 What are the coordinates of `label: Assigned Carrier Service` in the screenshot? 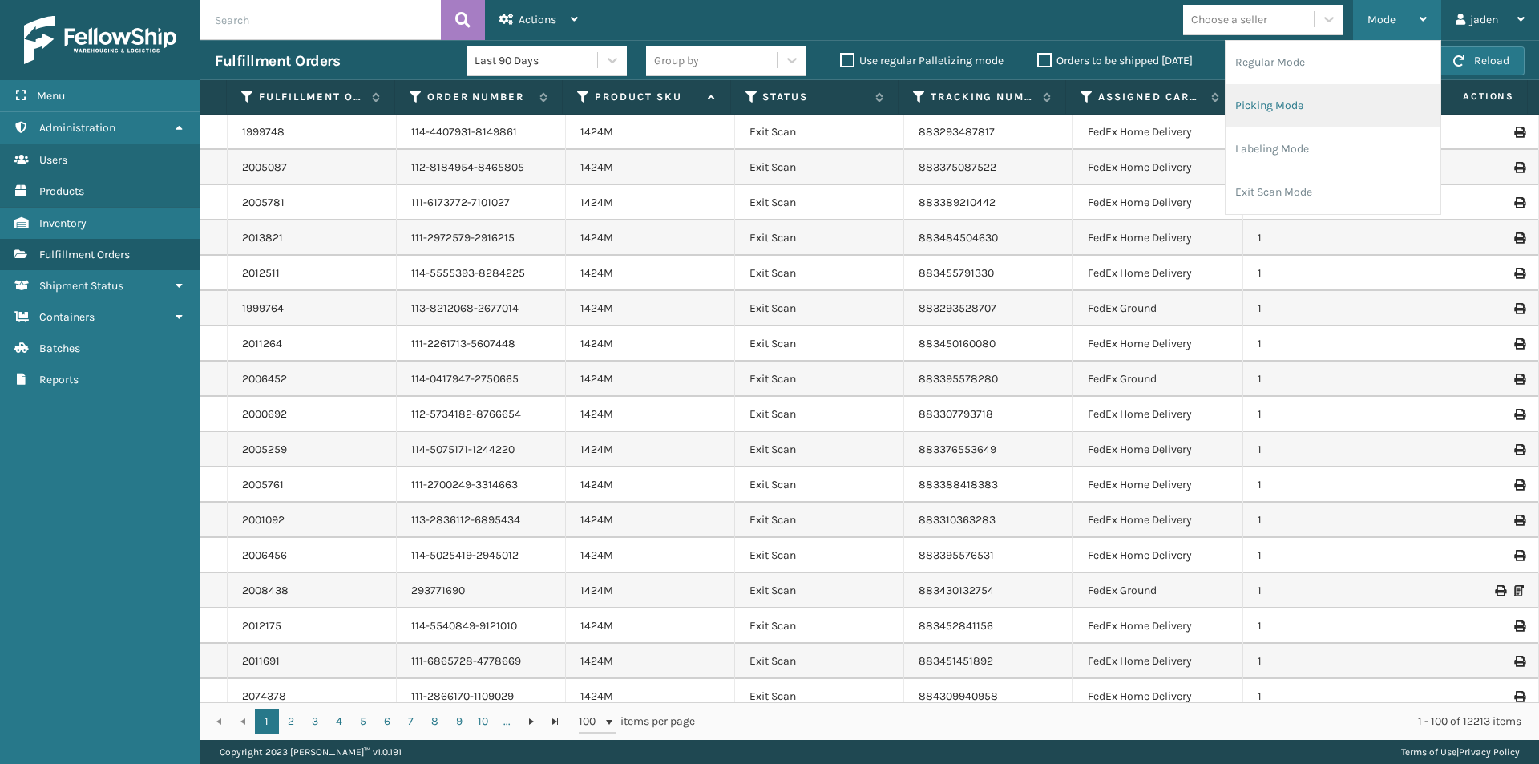 It's located at (1150, 97).